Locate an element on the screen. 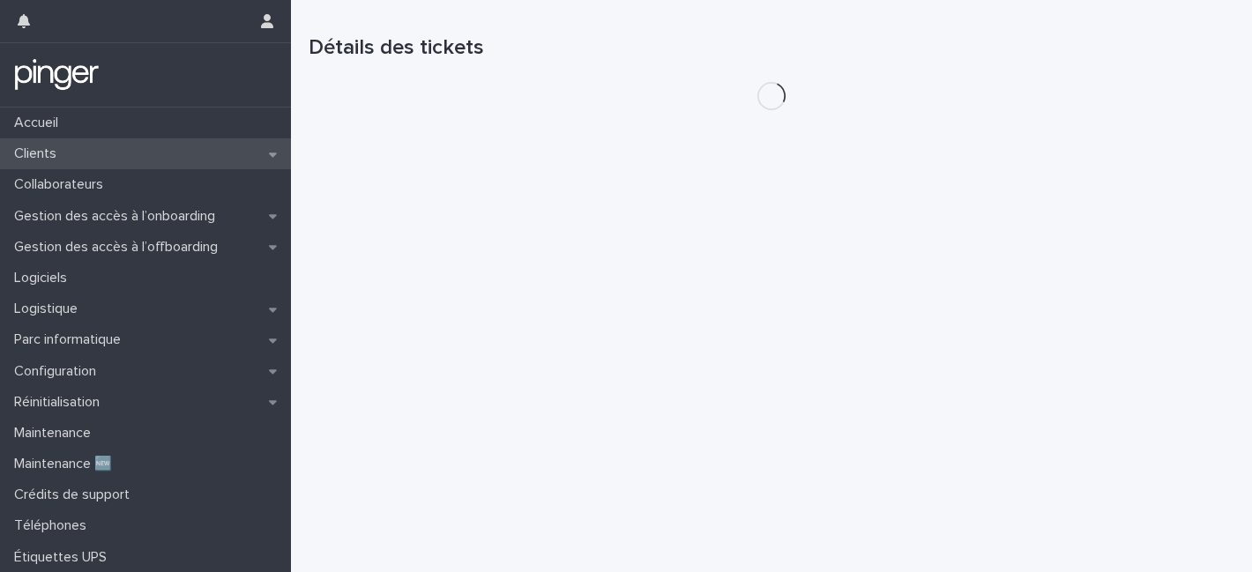  p: Maintenance is located at coordinates (56, 433).